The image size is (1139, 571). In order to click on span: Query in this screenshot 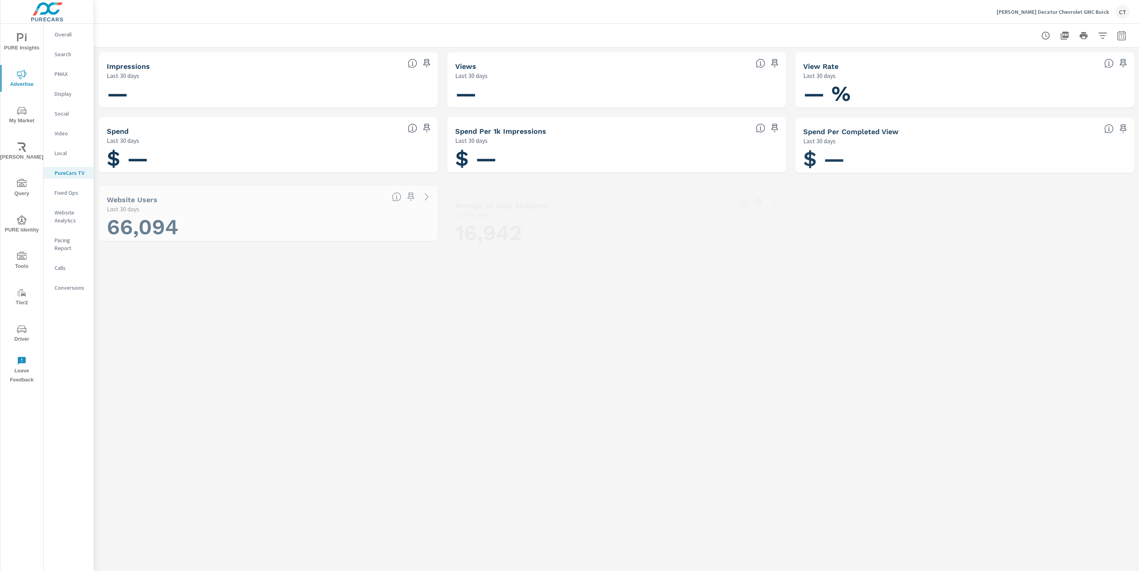, I will do `click(22, 188)`.